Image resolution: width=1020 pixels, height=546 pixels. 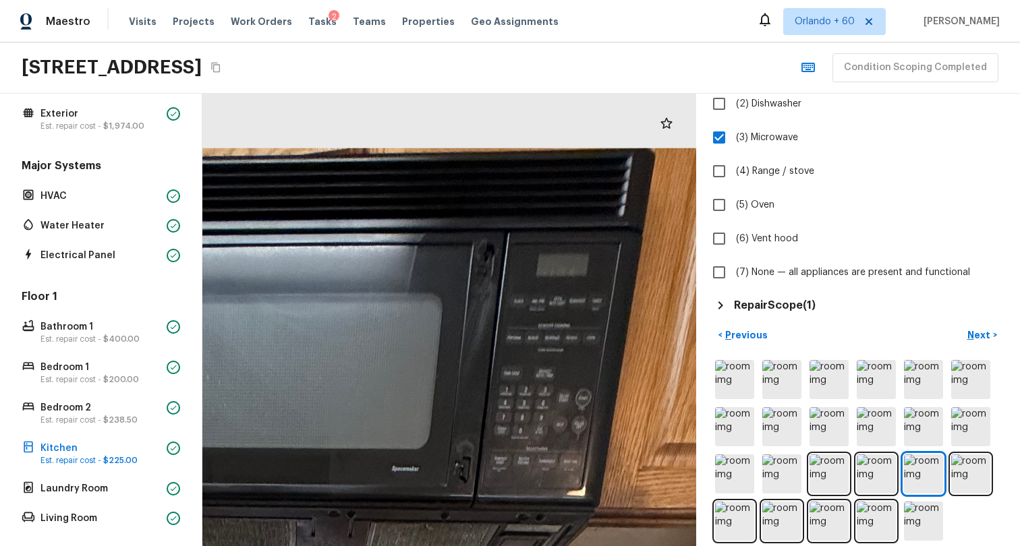 I want to click on p: HVAC, so click(x=101, y=196).